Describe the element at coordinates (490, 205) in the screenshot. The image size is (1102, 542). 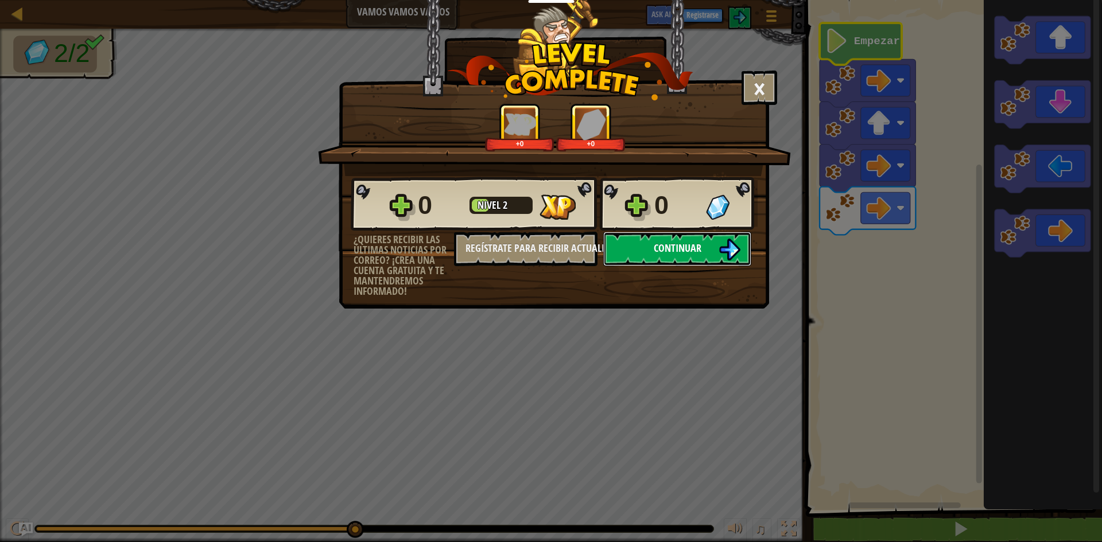
I see `span: Nivel` at that location.